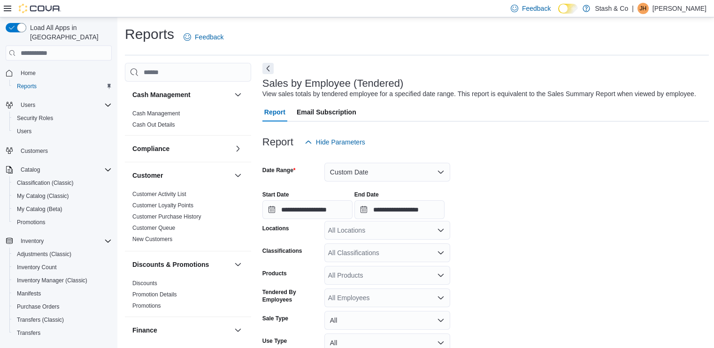  What do you see at coordinates (62, 86) in the screenshot?
I see `button: Reports` at bounding box center [62, 86].